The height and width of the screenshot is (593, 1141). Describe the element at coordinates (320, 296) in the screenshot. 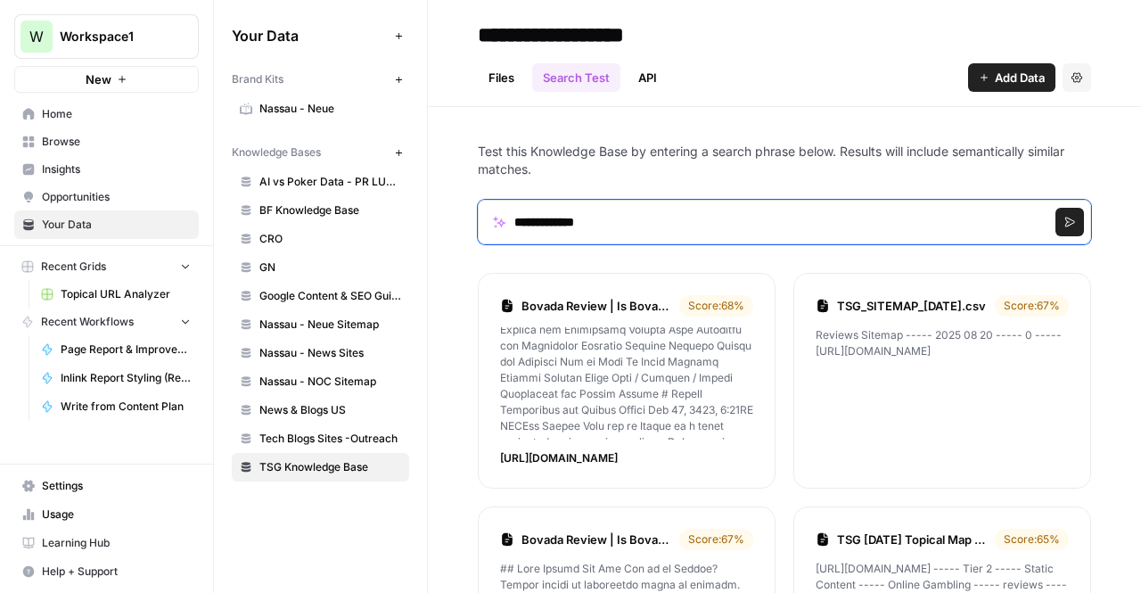

I see `a: Google Content & SEO Guidelines` at that location.